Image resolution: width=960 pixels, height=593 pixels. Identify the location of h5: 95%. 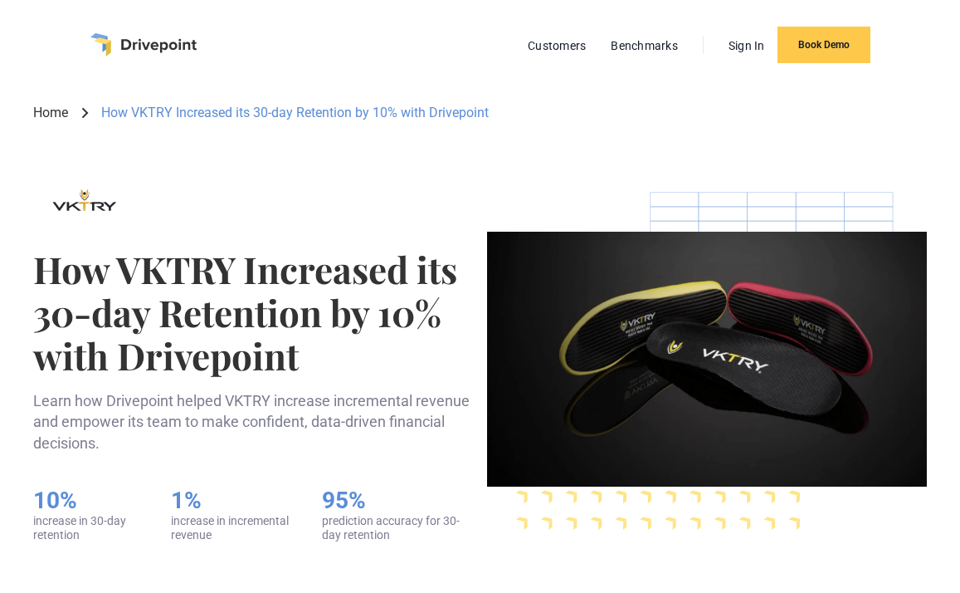
(398, 500).